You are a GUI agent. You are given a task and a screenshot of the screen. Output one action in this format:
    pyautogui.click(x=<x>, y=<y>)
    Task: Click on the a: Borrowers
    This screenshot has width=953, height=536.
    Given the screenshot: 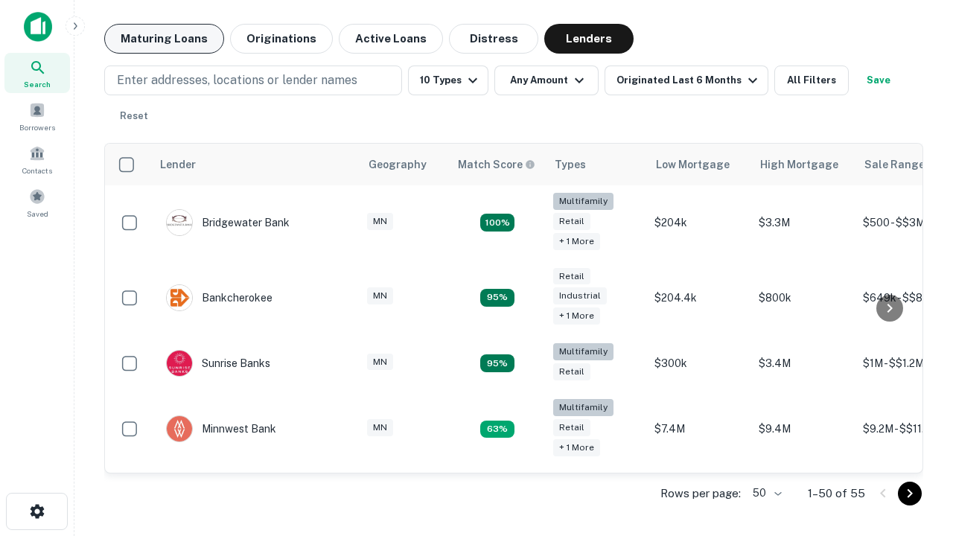 What is the action you would take?
    pyautogui.click(x=37, y=116)
    